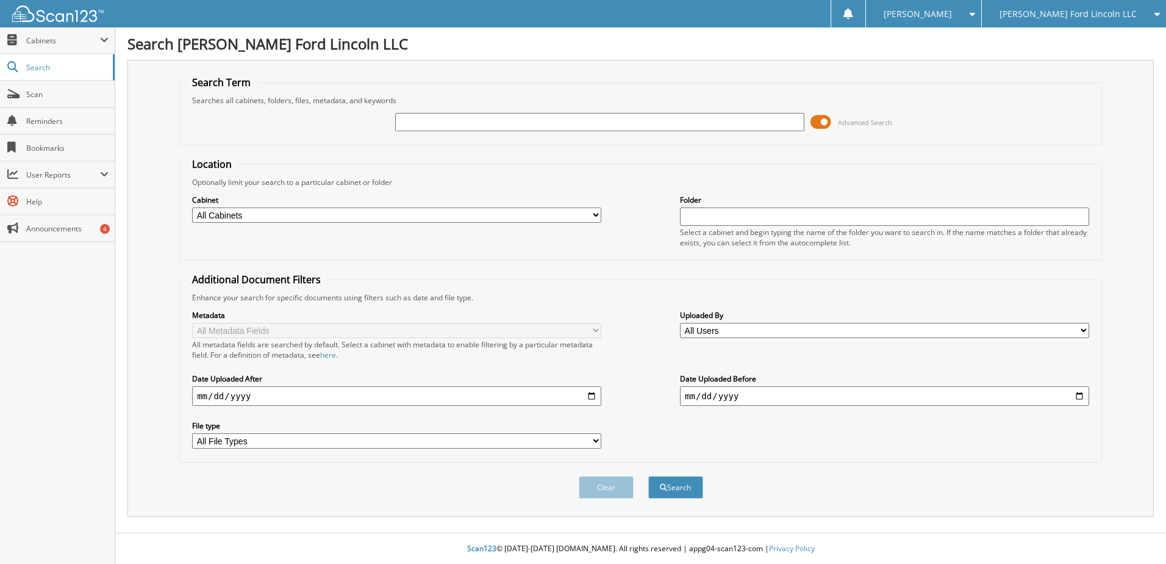 The height and width of the screenshot is (564, 1166). Describe the element at coordinates (397, 396) in the screenshot. I see `input: start` at that location.